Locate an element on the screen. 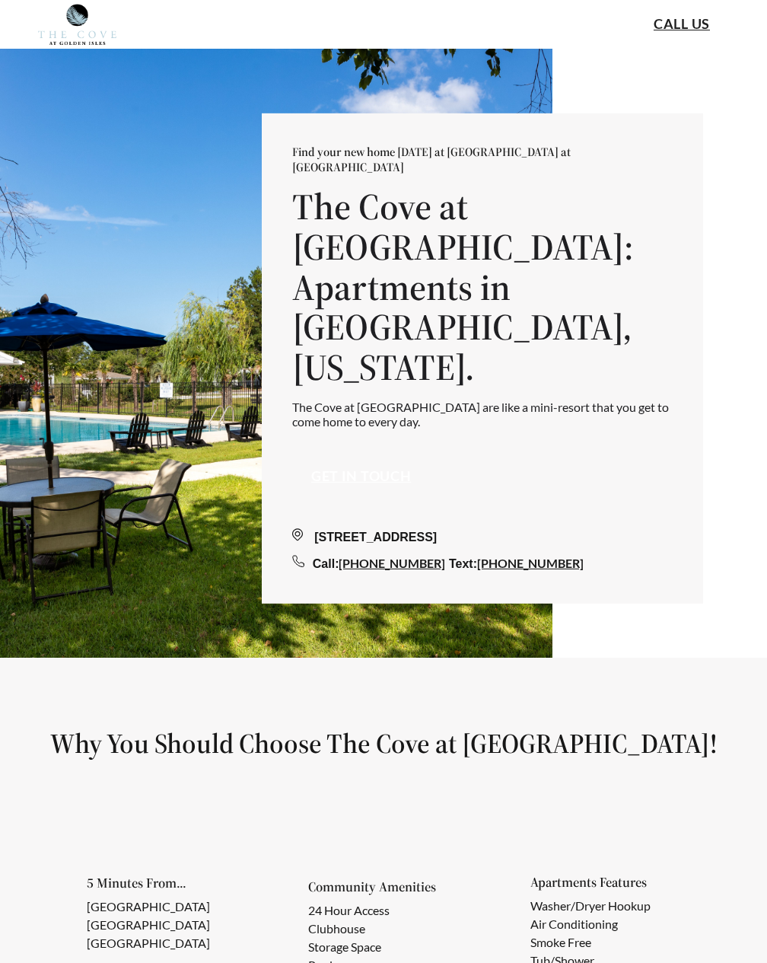 This screenshot has height=963, width=767. button: Call Us is located at coordinates (682, 24).